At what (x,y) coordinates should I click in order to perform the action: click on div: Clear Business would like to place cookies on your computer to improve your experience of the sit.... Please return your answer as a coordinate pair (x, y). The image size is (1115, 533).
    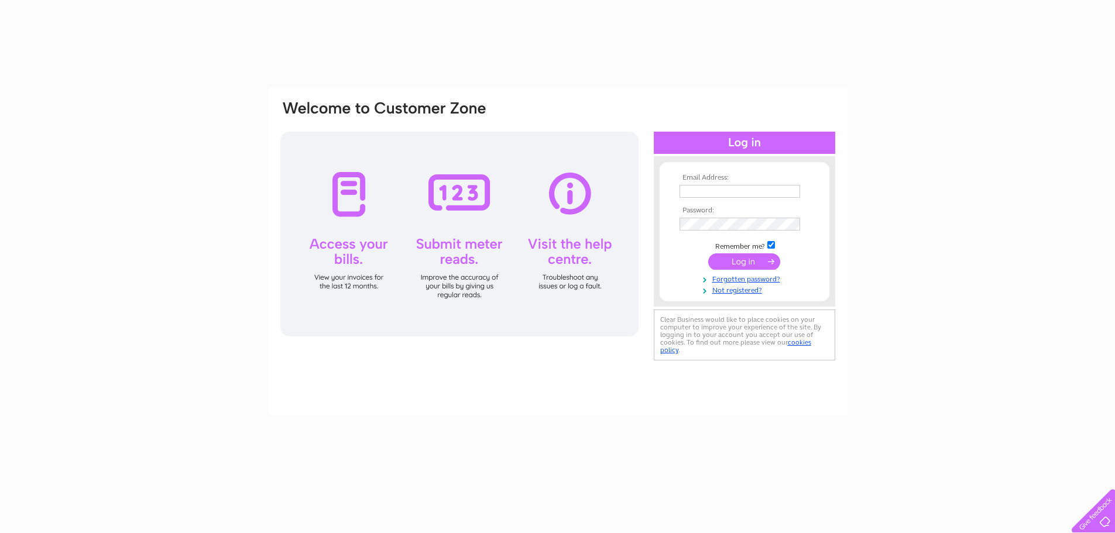
    Looking at the image, I should click on (744, 335).